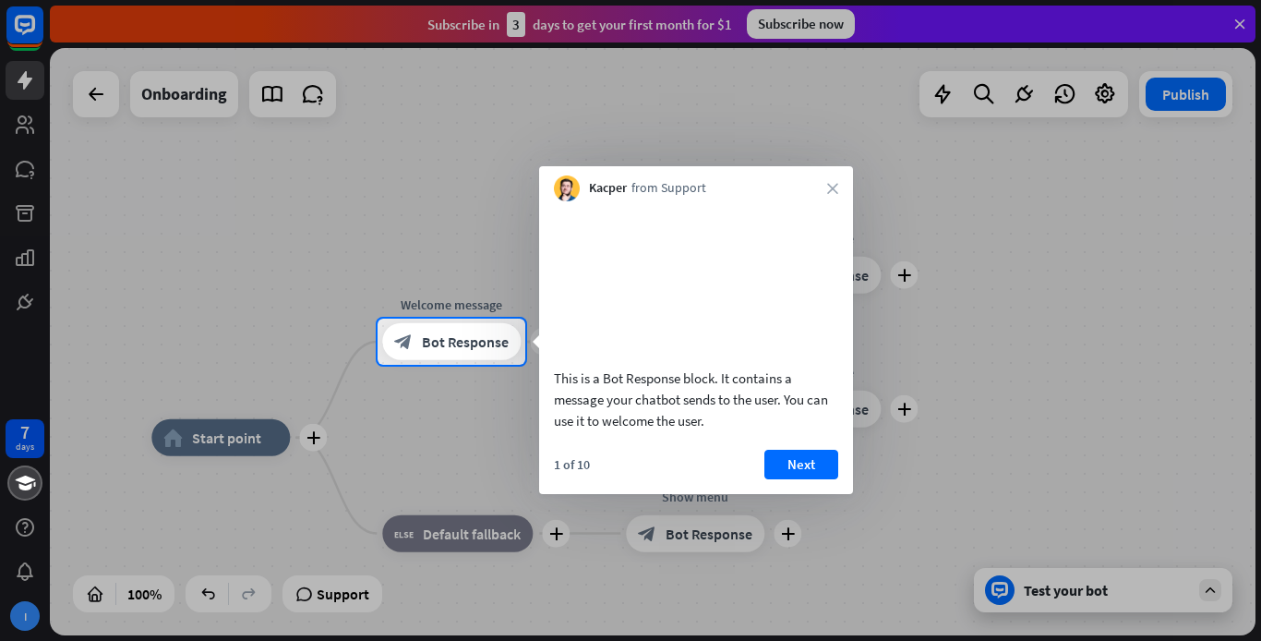 Image resolution: width=1261 pixels, height=641 pixels. I want to click on button: Next, so click(801, 464).